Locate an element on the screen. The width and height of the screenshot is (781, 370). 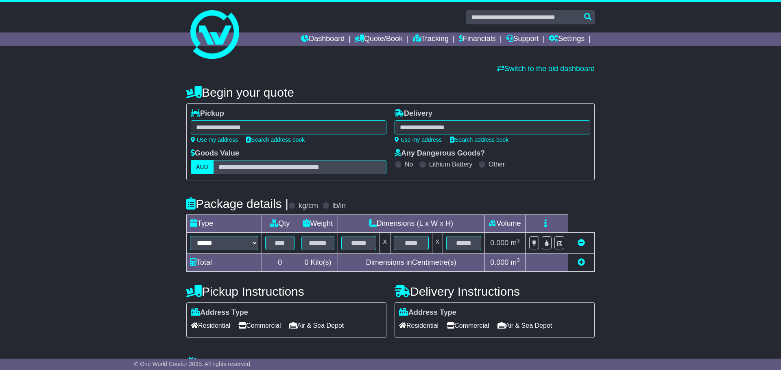
a: Financials is located at coordinates (477, 39).